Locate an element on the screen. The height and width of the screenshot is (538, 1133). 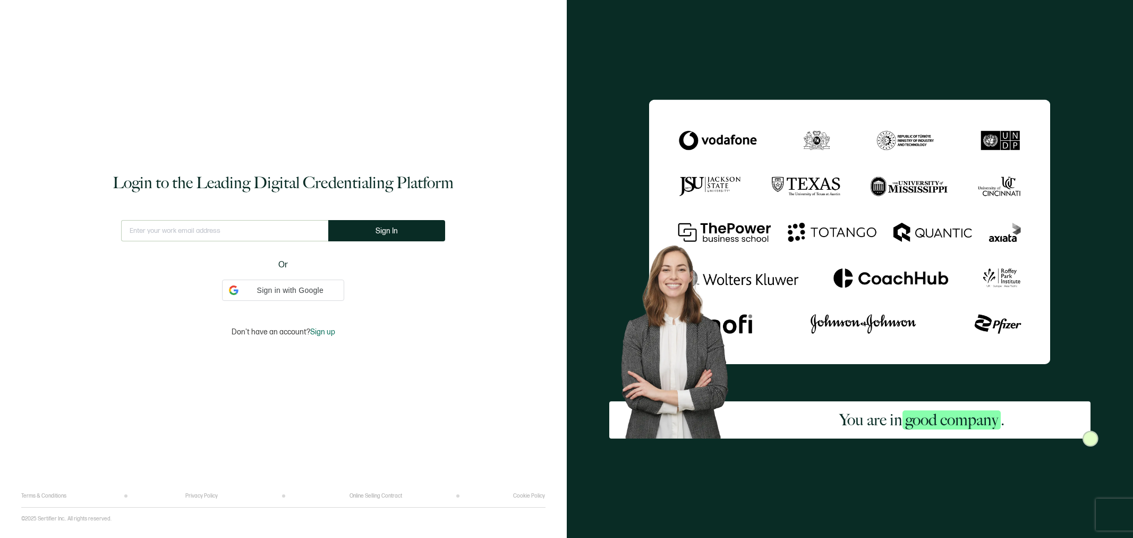
div: Sign in with Google is located at coordinates (283, 290).